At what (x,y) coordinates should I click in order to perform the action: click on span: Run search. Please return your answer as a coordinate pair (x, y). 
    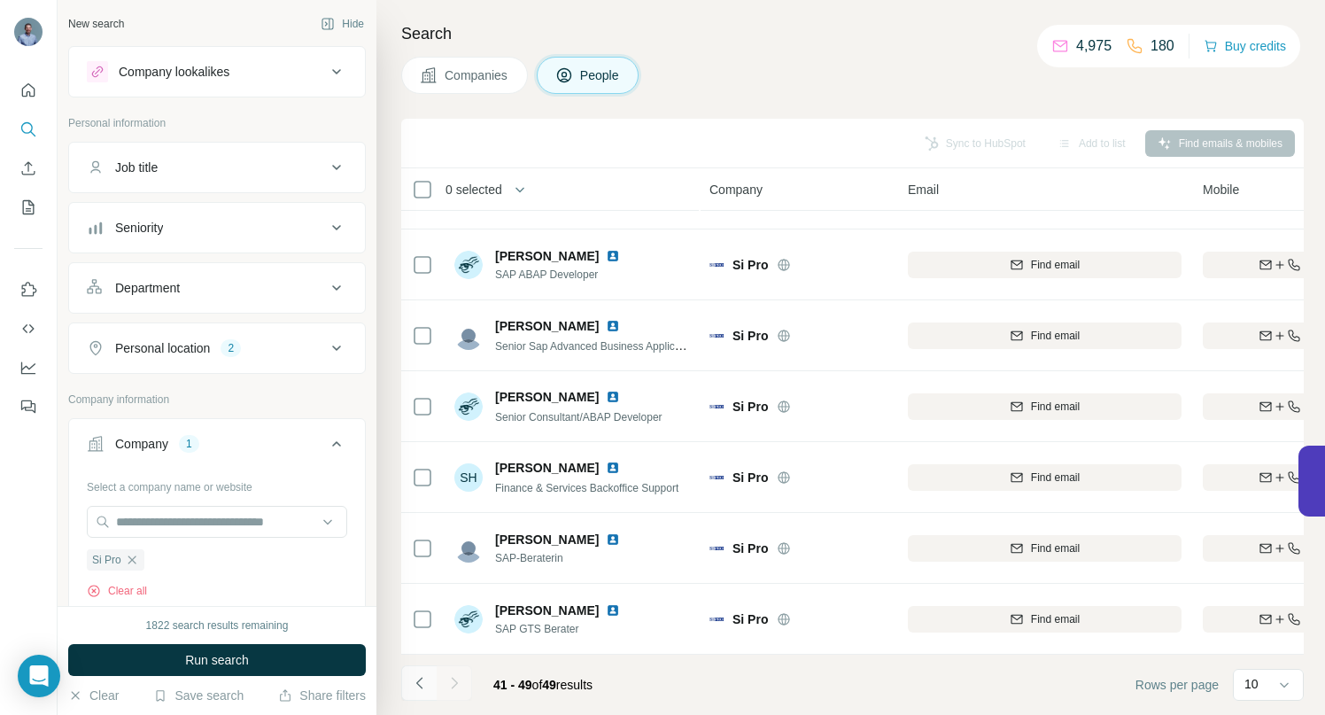
    Looking at the image, I should click on (217, 660).